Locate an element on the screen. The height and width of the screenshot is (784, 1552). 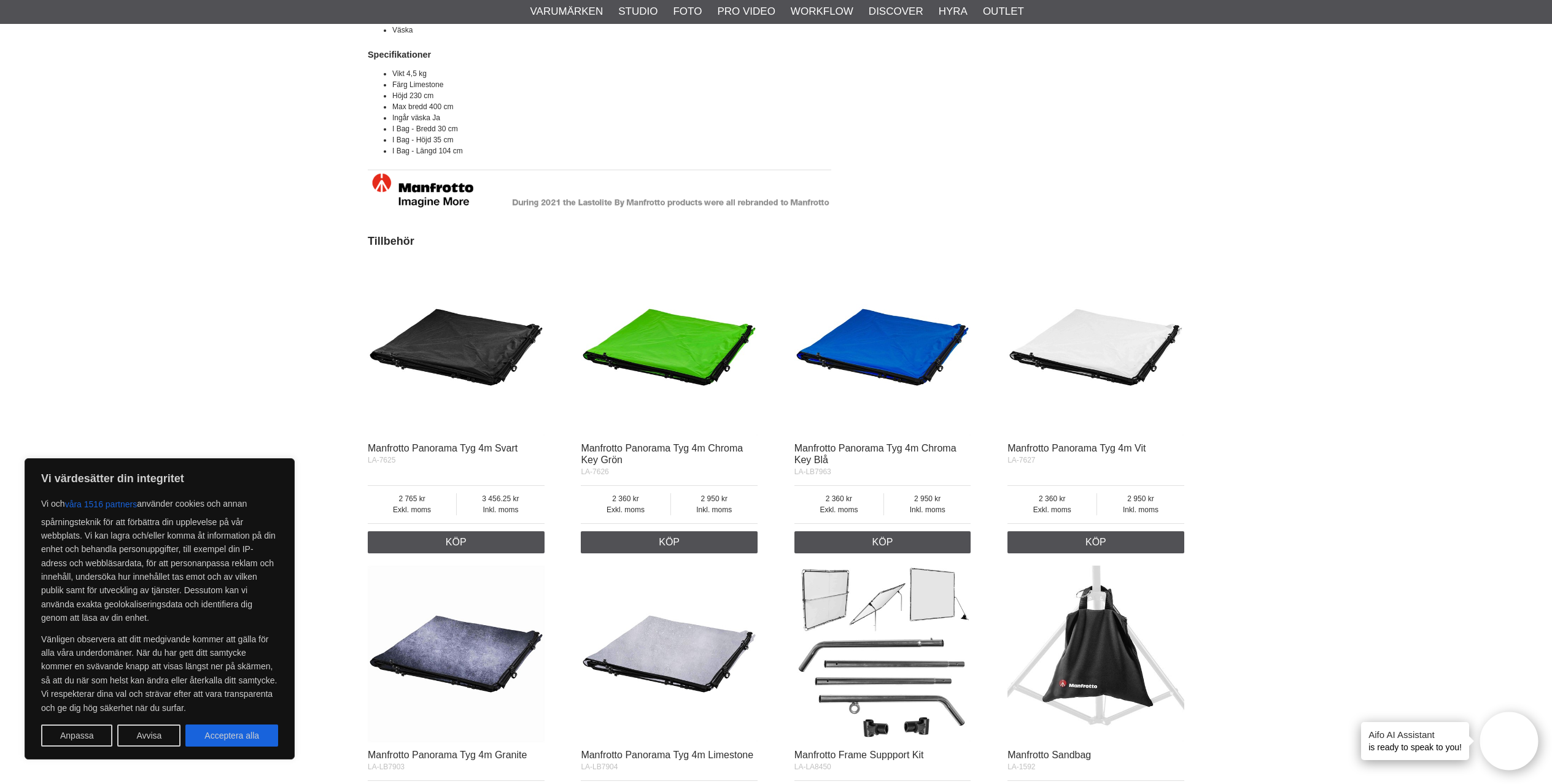
span: LA-LB7904 is located at coordinates (599, 767).